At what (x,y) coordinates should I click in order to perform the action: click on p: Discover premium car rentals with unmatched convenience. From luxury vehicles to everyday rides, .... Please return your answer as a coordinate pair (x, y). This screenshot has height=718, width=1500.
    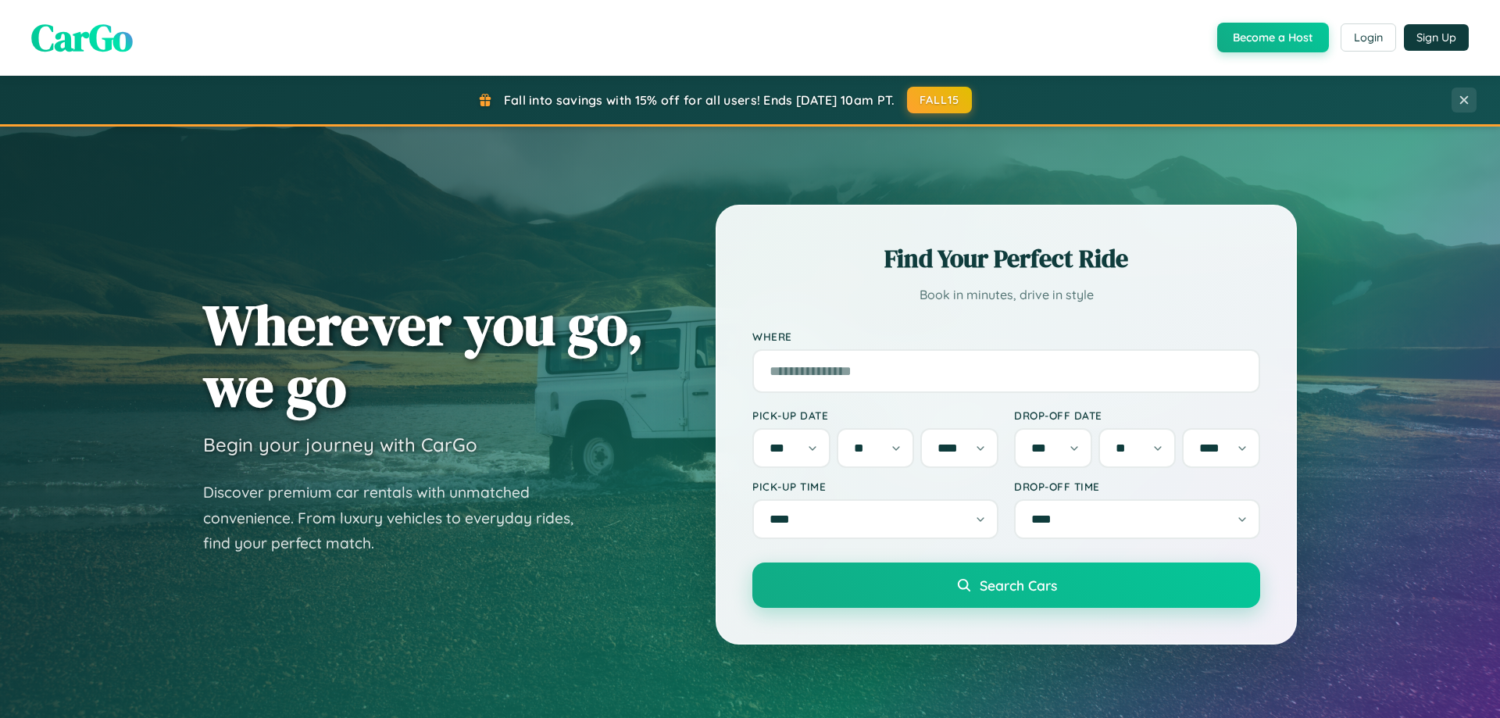
    Looking at the image, I should click on (399, 518).